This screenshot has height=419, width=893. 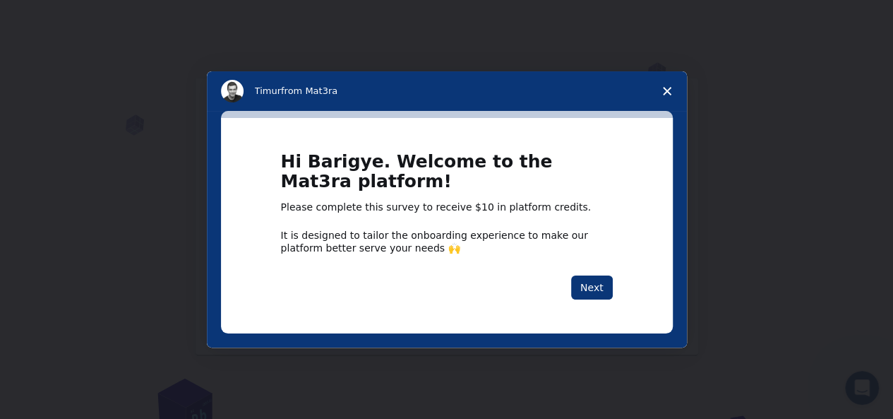 What do you see at coordinates (667, 91) in the screenshot?
I see `span: Close survey` at bounding box center [667, 91].